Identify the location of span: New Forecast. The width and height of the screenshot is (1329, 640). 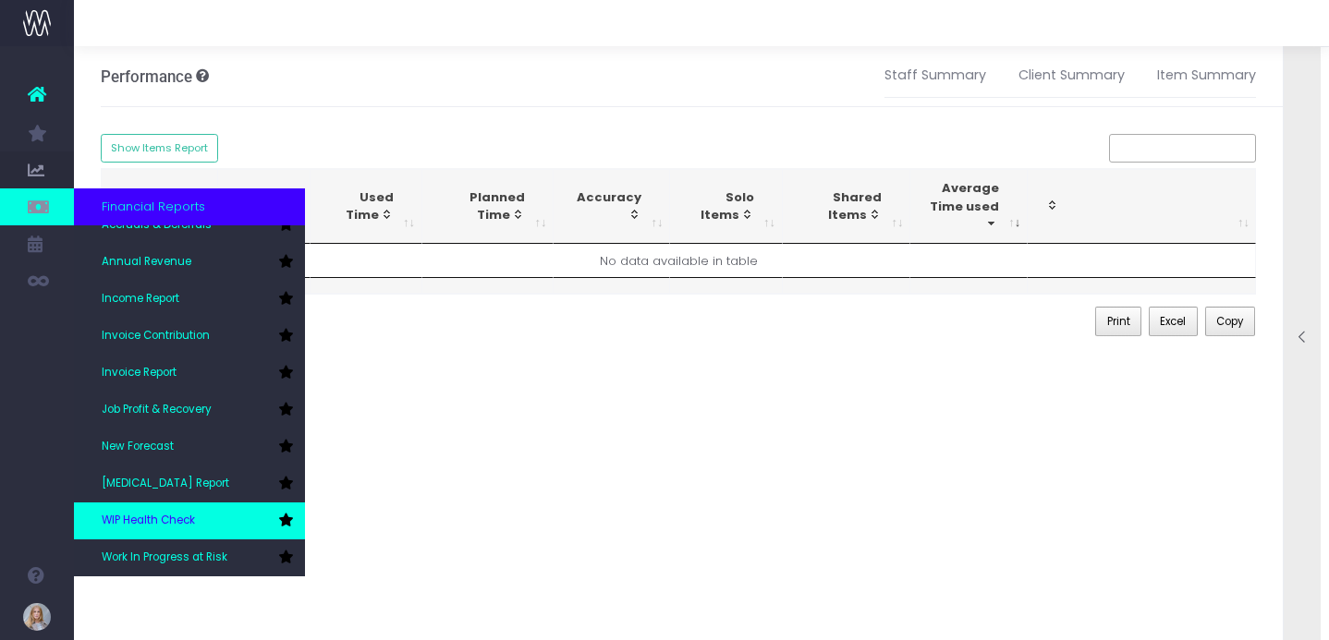
(138, 447).